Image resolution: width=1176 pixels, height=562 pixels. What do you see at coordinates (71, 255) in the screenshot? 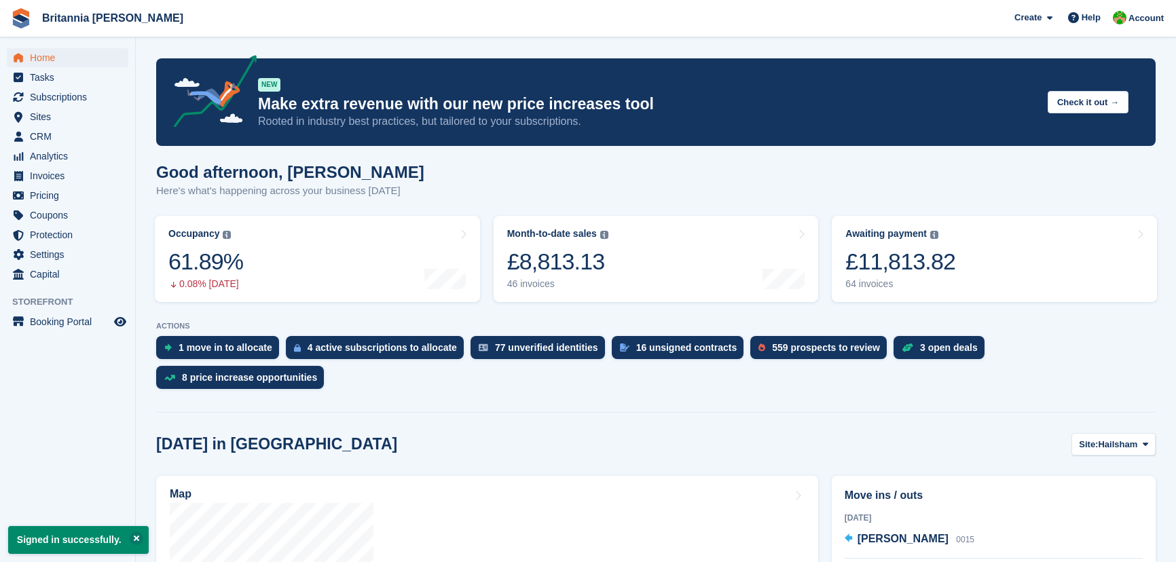
I see `span: Settings` at bounding box center [71, 255].